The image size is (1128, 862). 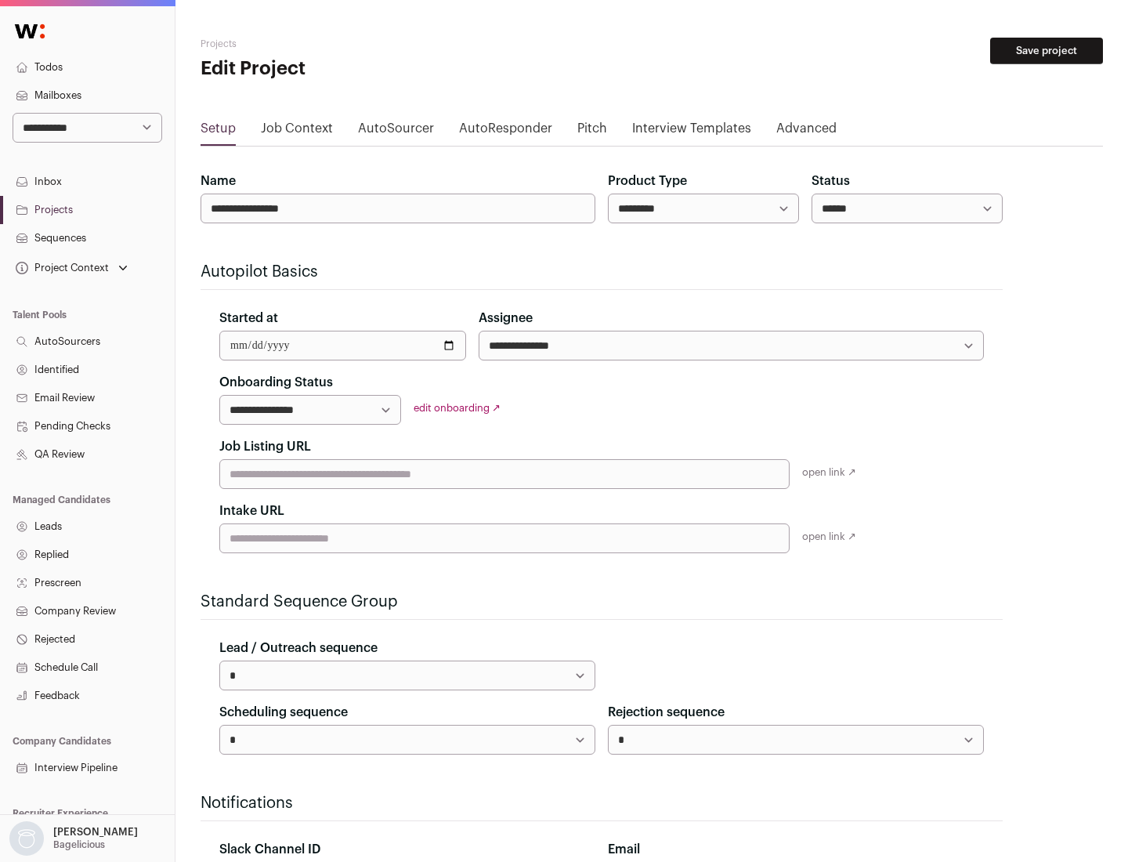 What do you see at coordinates (1047, 51) in the screenshot?
I see `button: Save project` at bounding box center [1047, 51].